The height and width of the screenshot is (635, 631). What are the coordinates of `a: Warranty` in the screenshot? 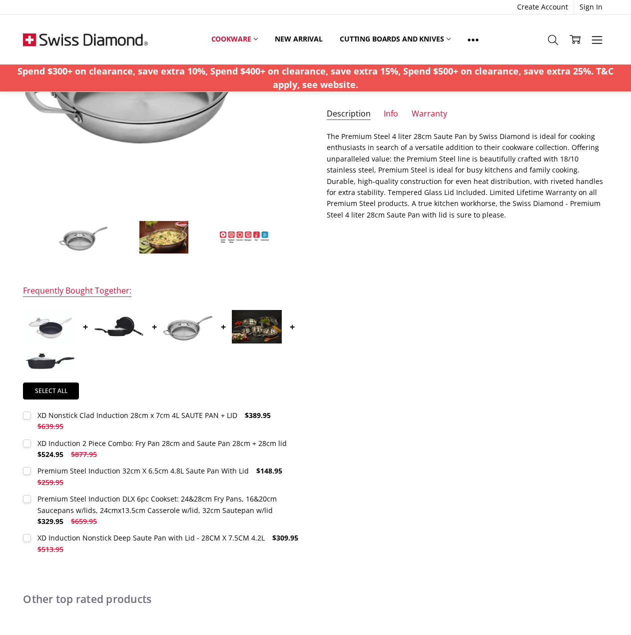 It's located at (429, 114).